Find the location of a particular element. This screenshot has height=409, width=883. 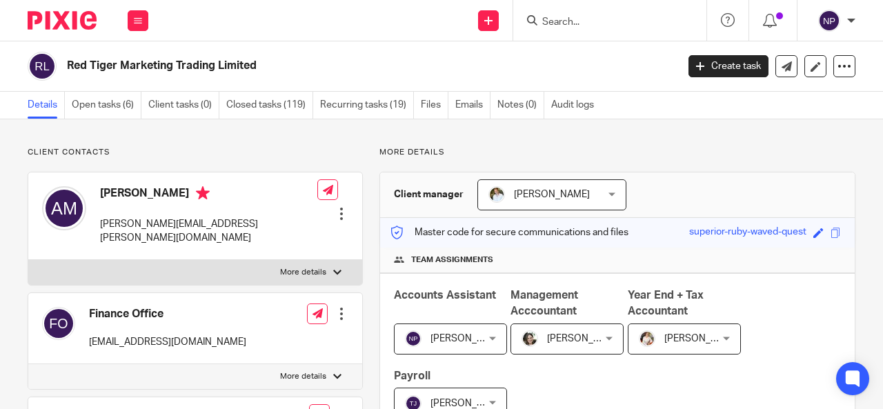

a: Create task is located at coordinates (729, 66).